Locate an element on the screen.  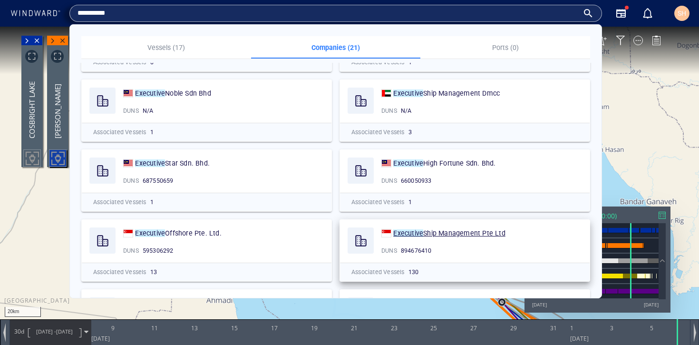
span: SH is located at coordinates (682, 13).